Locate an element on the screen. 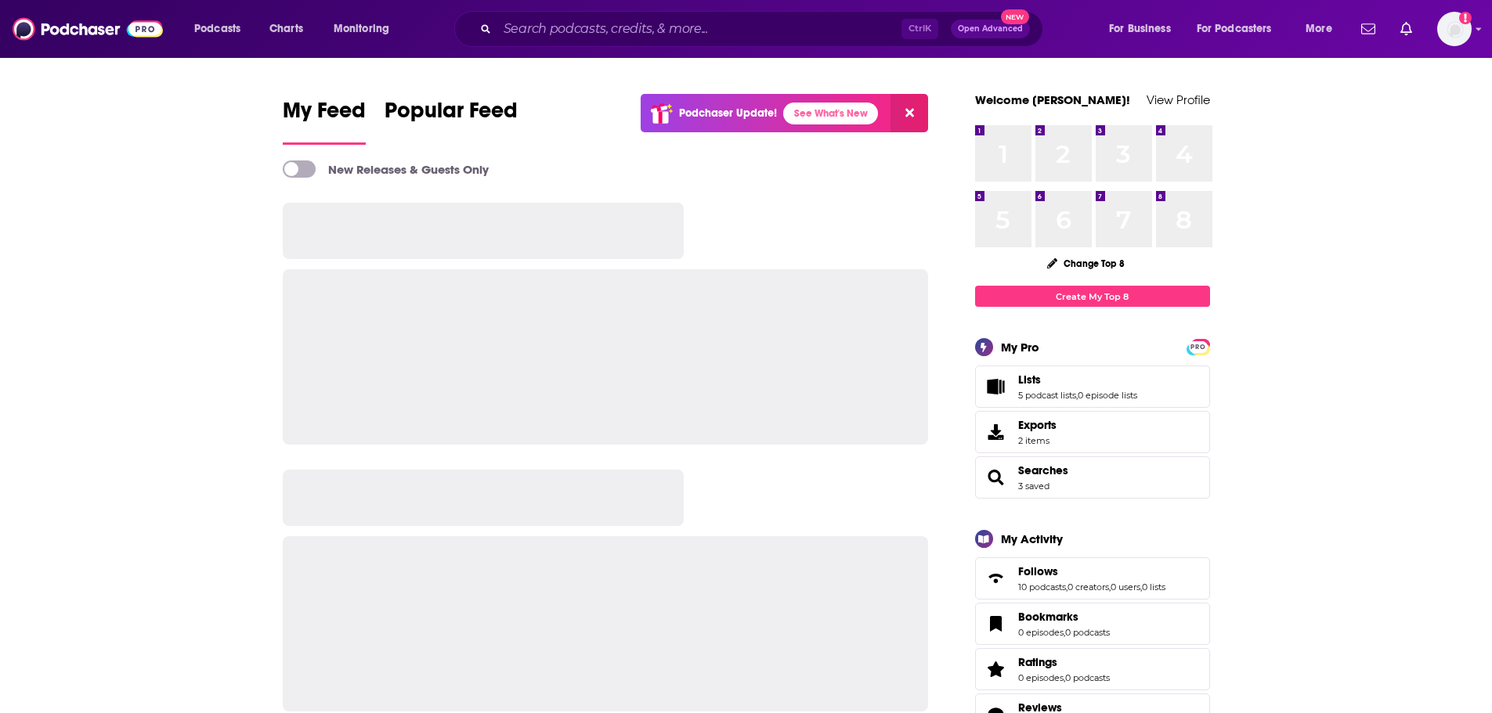  button: Show profile menu is located at coordinates (1454, 29).